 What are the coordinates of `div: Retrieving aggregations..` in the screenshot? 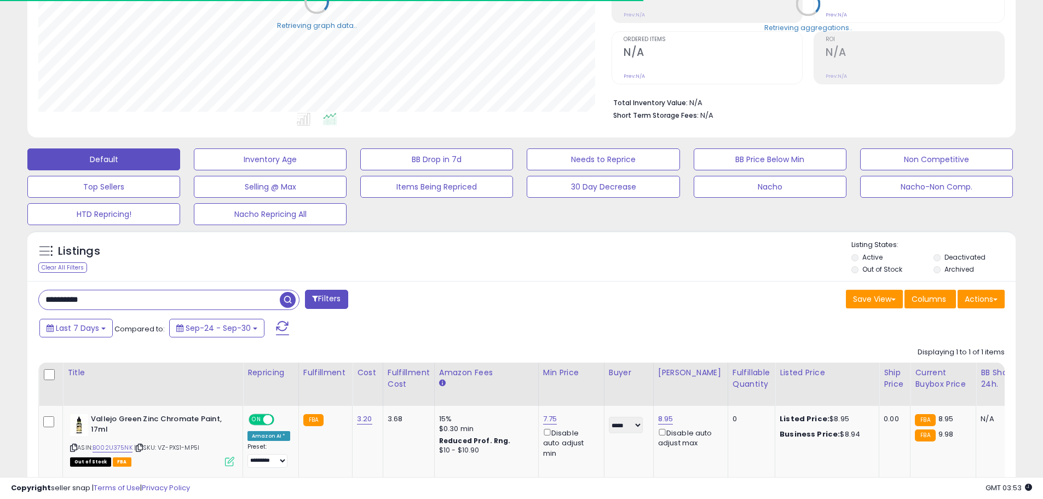 It's located at (808, 27).